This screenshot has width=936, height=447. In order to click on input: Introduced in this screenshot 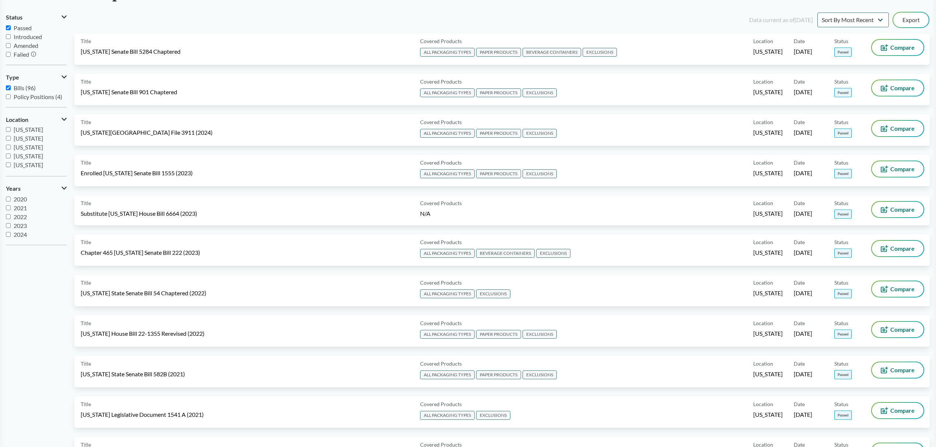, I will do `click(8, 36)`.